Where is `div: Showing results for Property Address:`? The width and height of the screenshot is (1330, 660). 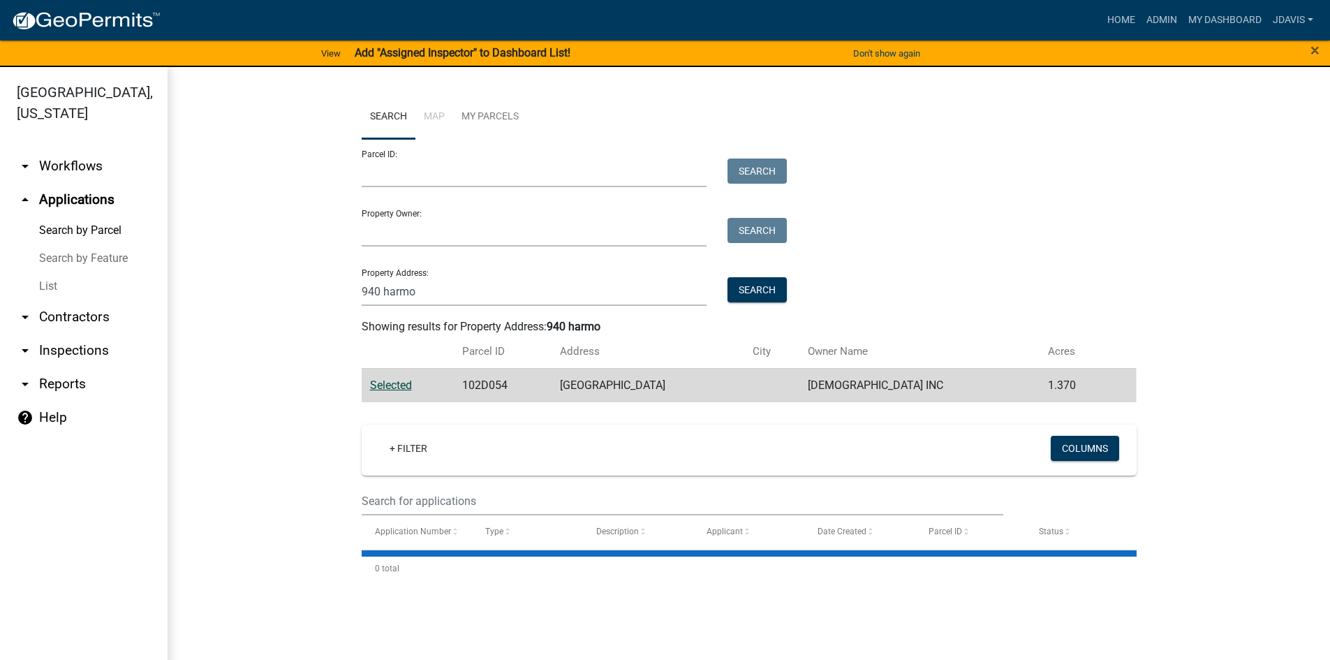
div: Showing results for Property Address: is located at coordinates (749, 327).